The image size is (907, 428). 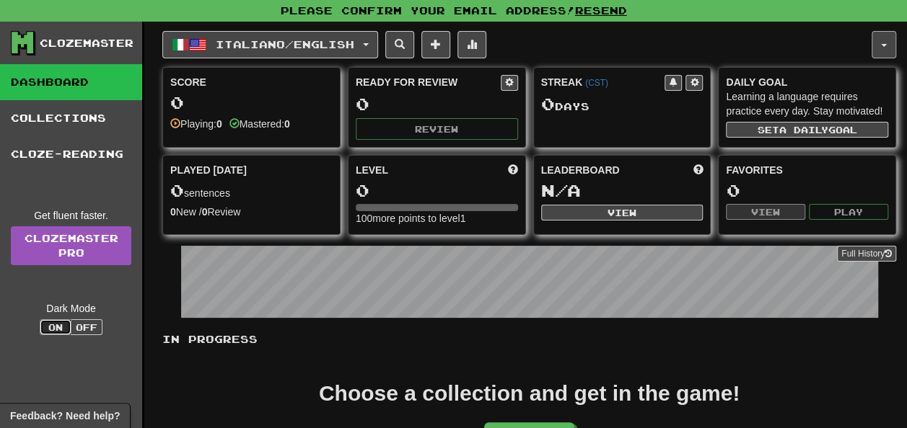 I want to click on div: Streak, so click(x=603, y=82).